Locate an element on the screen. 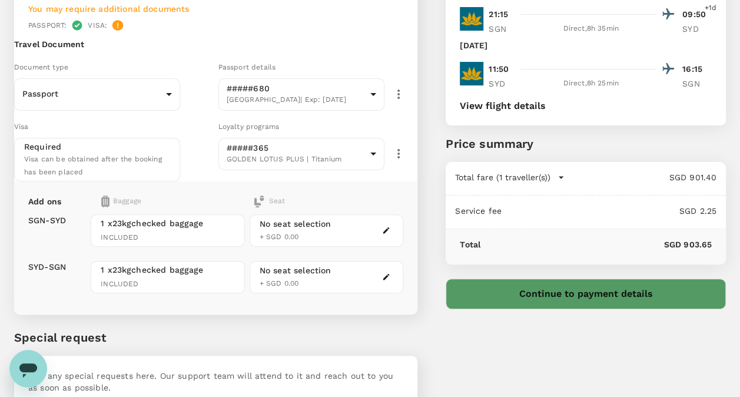 This screenshot has height=397, width=740. p: Visa : is located at coordinates (97, 25).